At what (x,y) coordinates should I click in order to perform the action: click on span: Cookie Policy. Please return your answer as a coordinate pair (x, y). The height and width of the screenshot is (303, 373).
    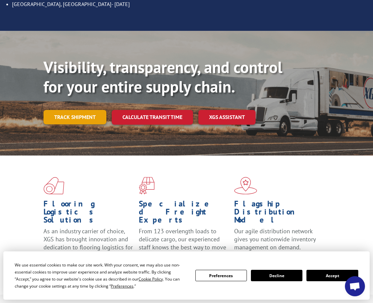
    Looking at the image, I should click on (151, 279).